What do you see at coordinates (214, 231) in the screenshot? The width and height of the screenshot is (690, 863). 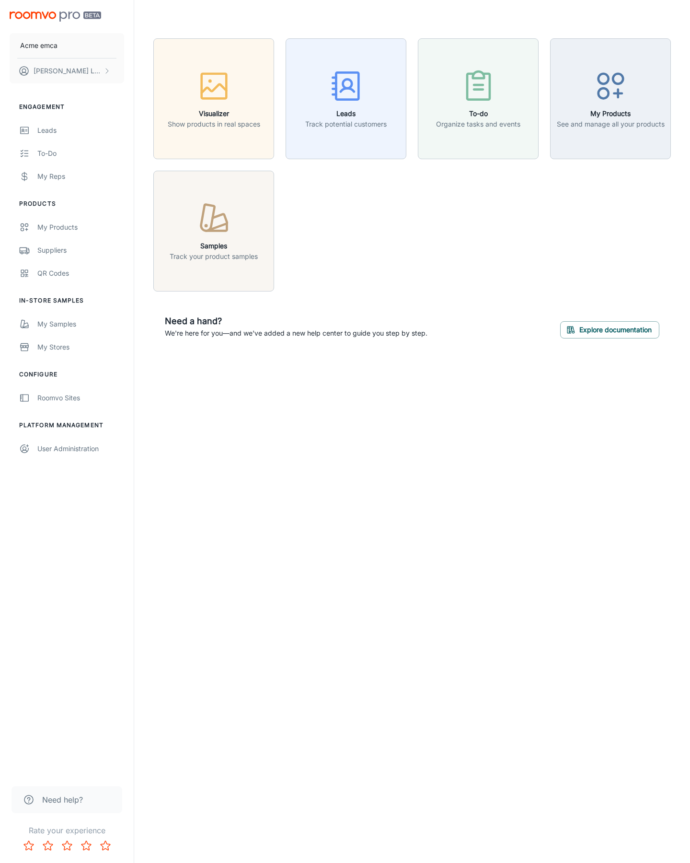 I see `button: SamplesTrack your product samples` at bounding box center [214, 231].